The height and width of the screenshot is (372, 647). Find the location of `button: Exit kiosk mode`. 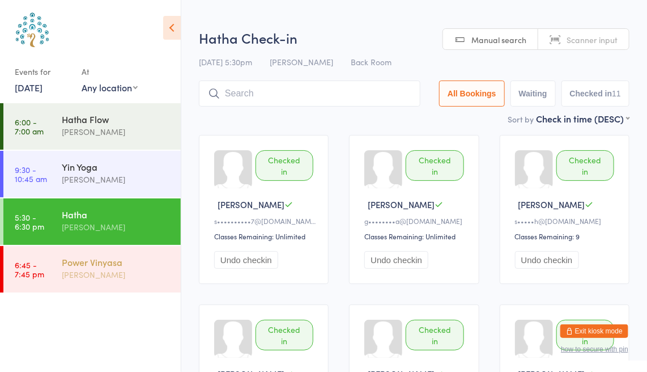

button: Exit kiosk mode is located at coordinates (594, 331).